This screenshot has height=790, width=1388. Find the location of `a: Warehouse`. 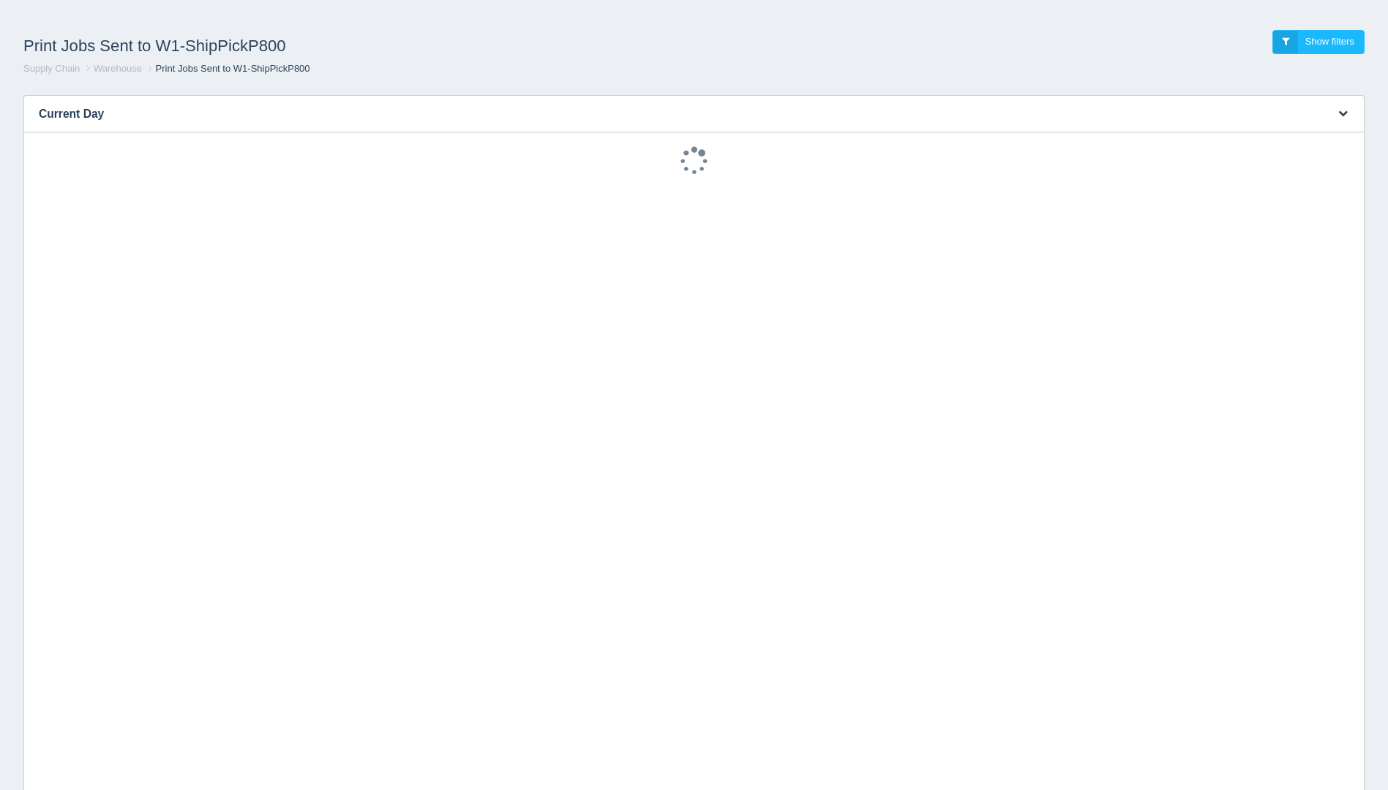

a: Warehouse is located at coordinates (118, 68).